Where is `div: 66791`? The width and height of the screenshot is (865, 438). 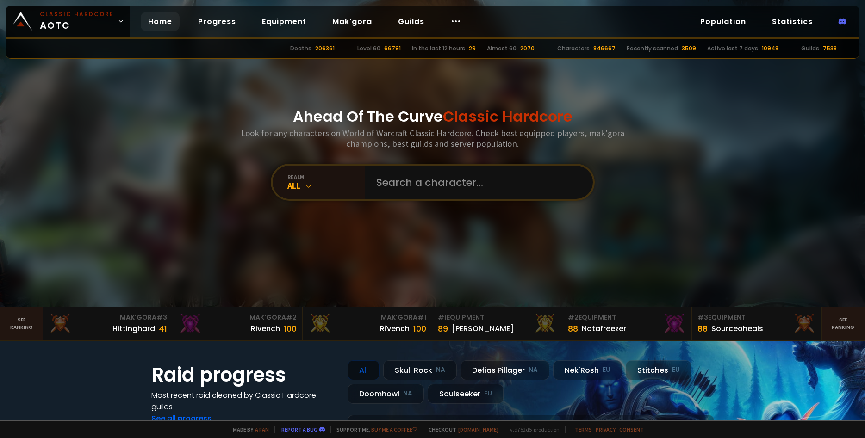
div: 66791 is located at coordinates (393, 49).